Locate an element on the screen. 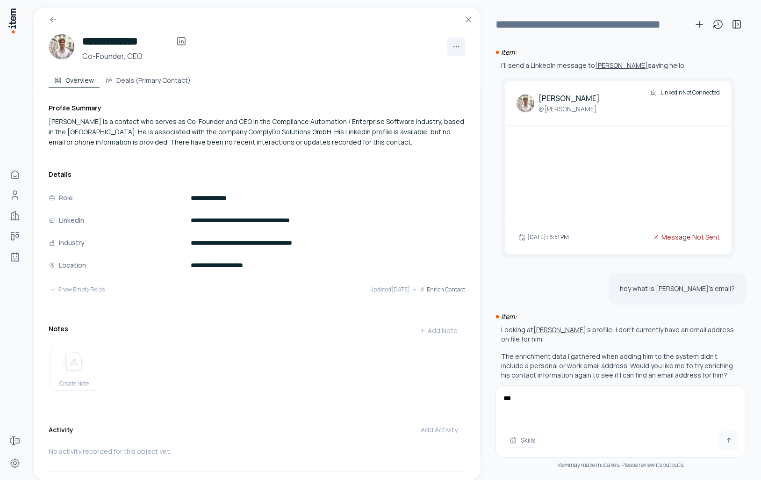 The height and width of the screenshot is (480, 761). a: Forms is located at coordinates (15, 440).